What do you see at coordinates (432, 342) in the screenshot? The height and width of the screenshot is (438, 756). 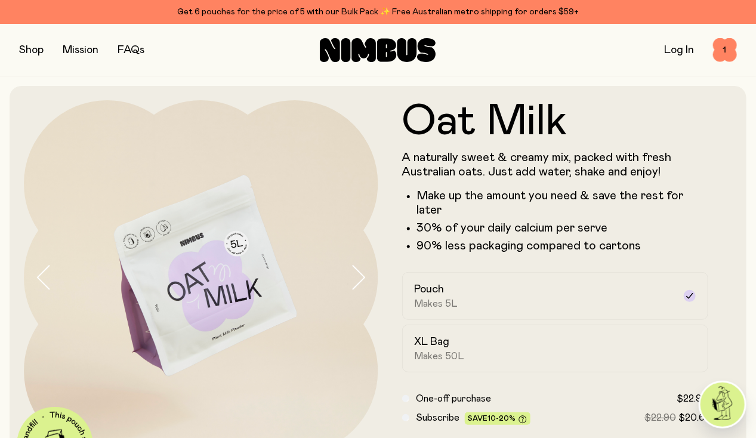 I see `h2: XL Bag` at bounding box center [432, 342].